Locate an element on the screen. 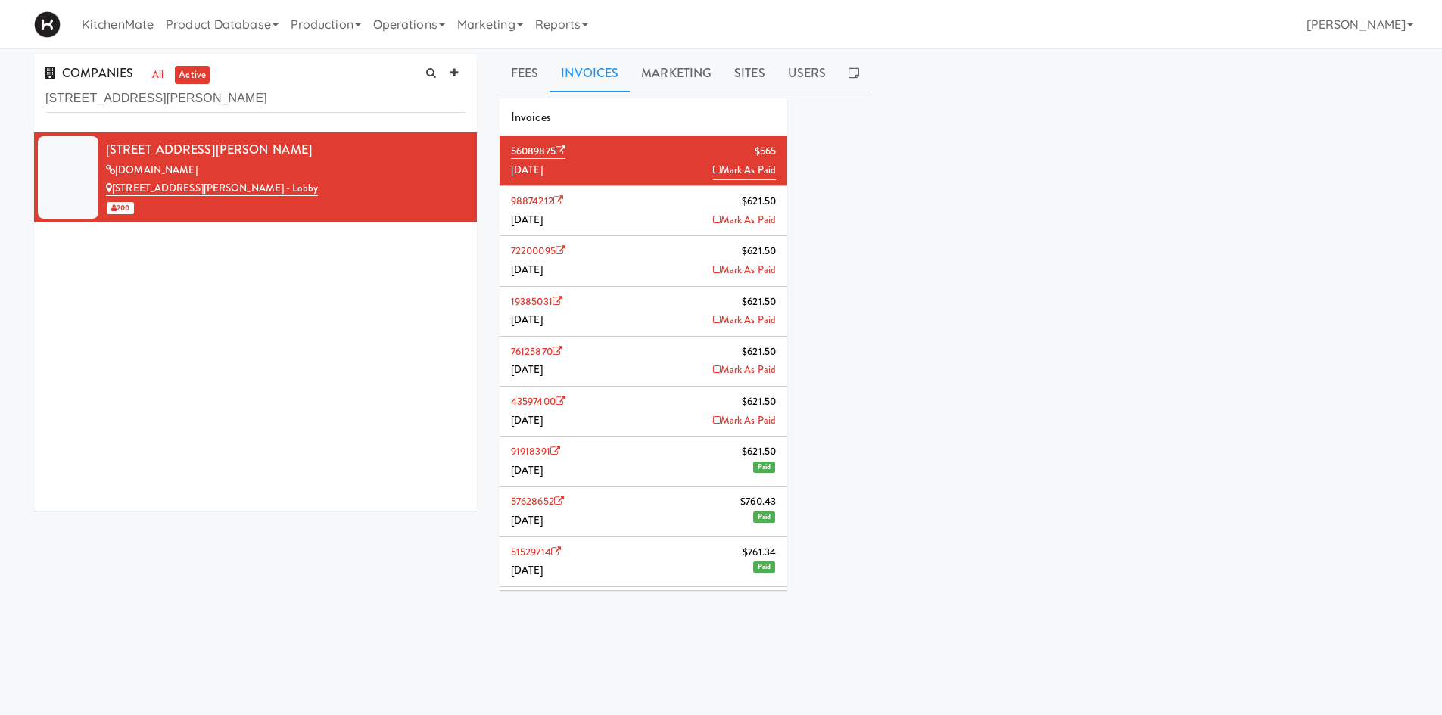 Image resolution: width=1442 pixels, height=715 pixels. a: 72200095 is located at coordinates (538, 251).